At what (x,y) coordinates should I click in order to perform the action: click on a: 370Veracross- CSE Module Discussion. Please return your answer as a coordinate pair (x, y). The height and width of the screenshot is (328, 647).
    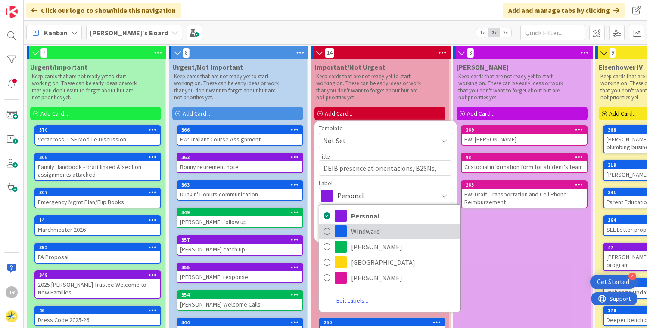
    Looking at the image, I should click on (98, 136).